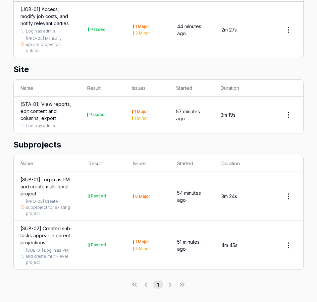 This screenshot has height=302, width=317. What do you see at coordinates (48, 236) in the screenshot?
I see `a: [SUB-02] Created sub-tasks appear in parent projections` at bounding box center [48, 236].